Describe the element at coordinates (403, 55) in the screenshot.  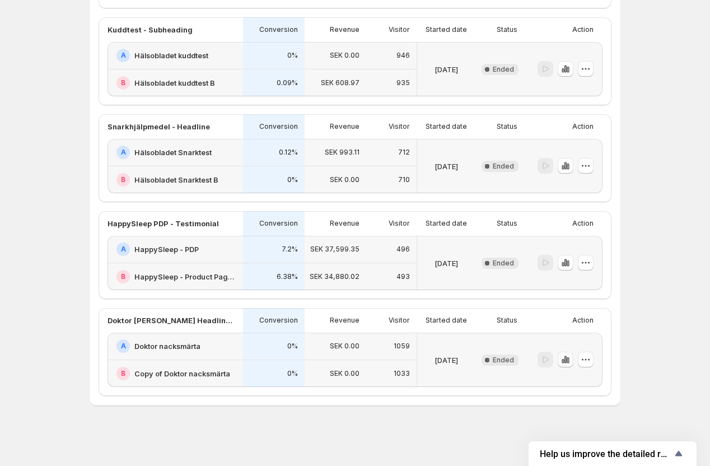
I see `p: 946` at that location.